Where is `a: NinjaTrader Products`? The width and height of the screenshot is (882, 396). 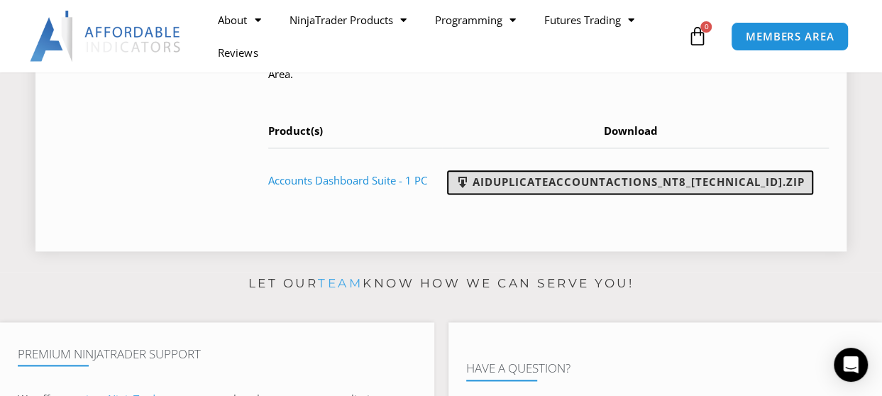 a: NinjaTrader Products is located at coordinates (347, 20).